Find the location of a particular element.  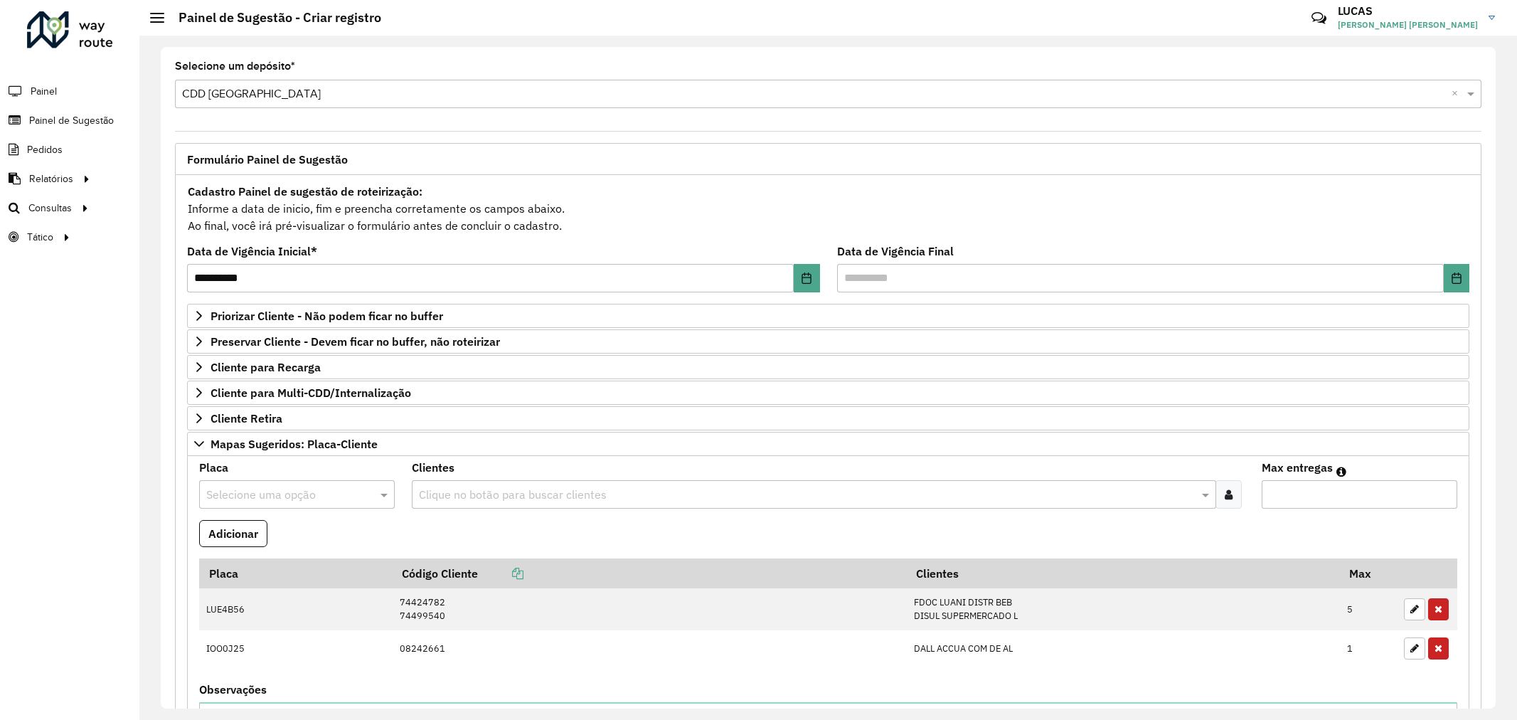

td: FDOC LUANI DISTR BEB DISUL SUPERMERCADO L is located at coordinates (1123, 609).